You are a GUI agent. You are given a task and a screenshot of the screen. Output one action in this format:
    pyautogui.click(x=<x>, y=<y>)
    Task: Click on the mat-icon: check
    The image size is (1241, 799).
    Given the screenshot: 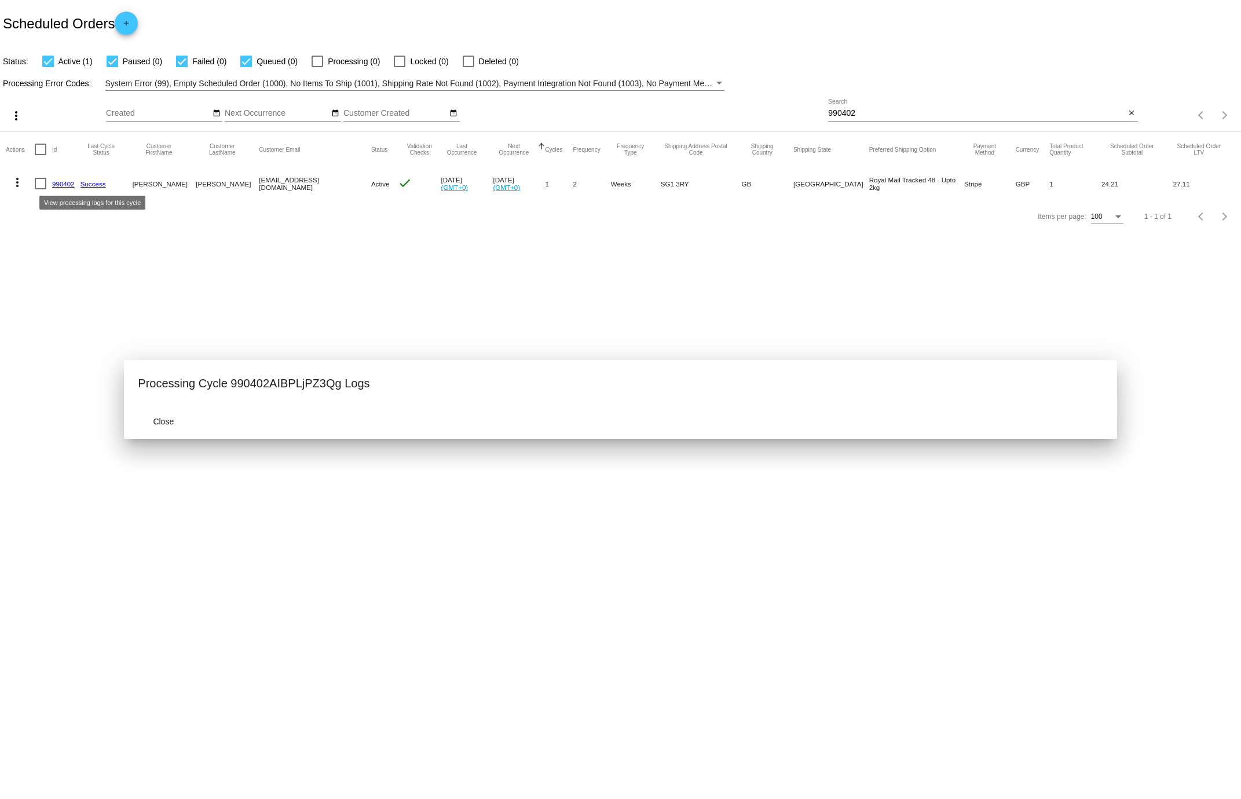 What is the action you would take?
    pyautogui.click(x=405, y=183)
    